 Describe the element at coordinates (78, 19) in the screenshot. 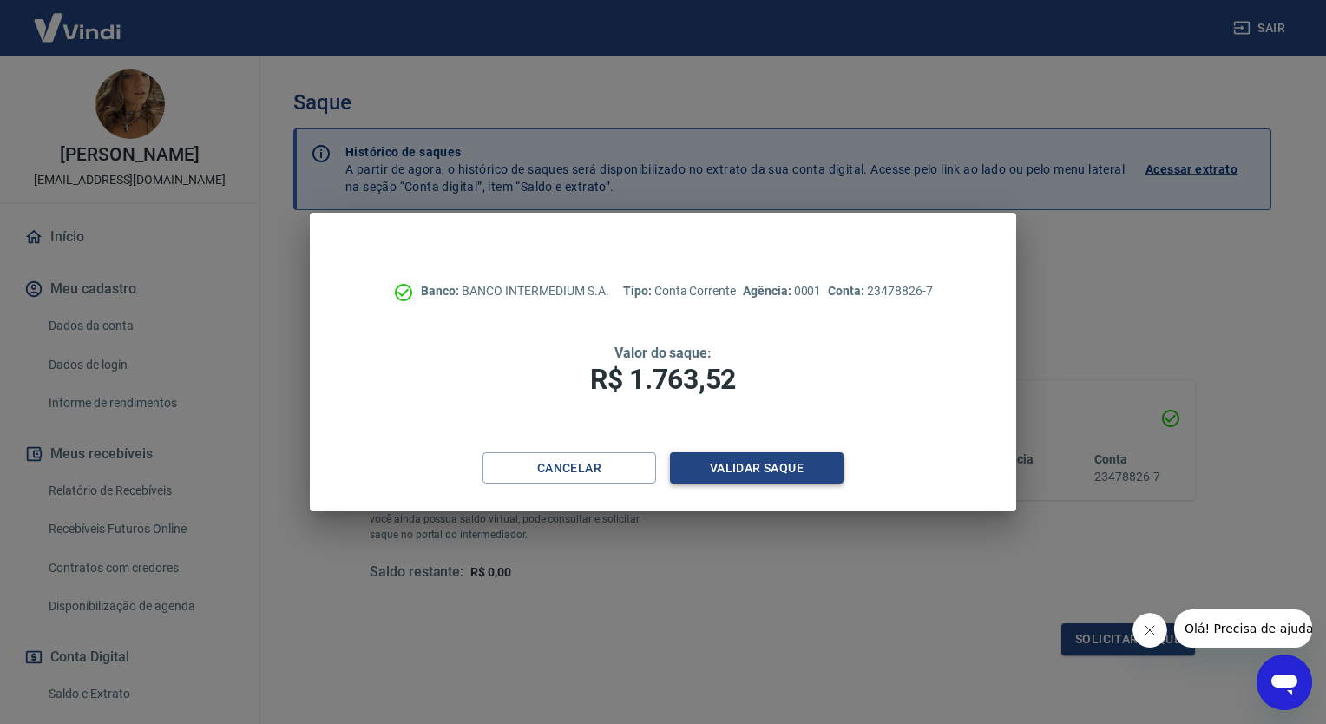

I see `span: Olá! Precisa de ajuda?` at that location.